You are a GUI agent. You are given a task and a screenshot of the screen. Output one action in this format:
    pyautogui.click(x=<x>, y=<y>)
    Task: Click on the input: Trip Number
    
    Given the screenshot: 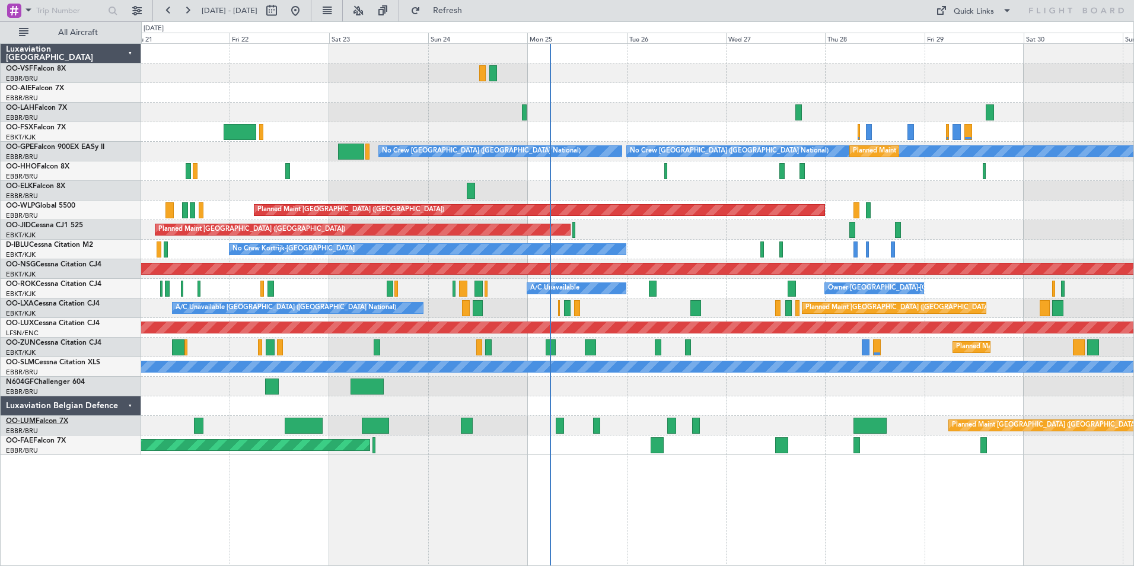 What is the action you would take?
    pyautogui.click(x=70, y=11)
    